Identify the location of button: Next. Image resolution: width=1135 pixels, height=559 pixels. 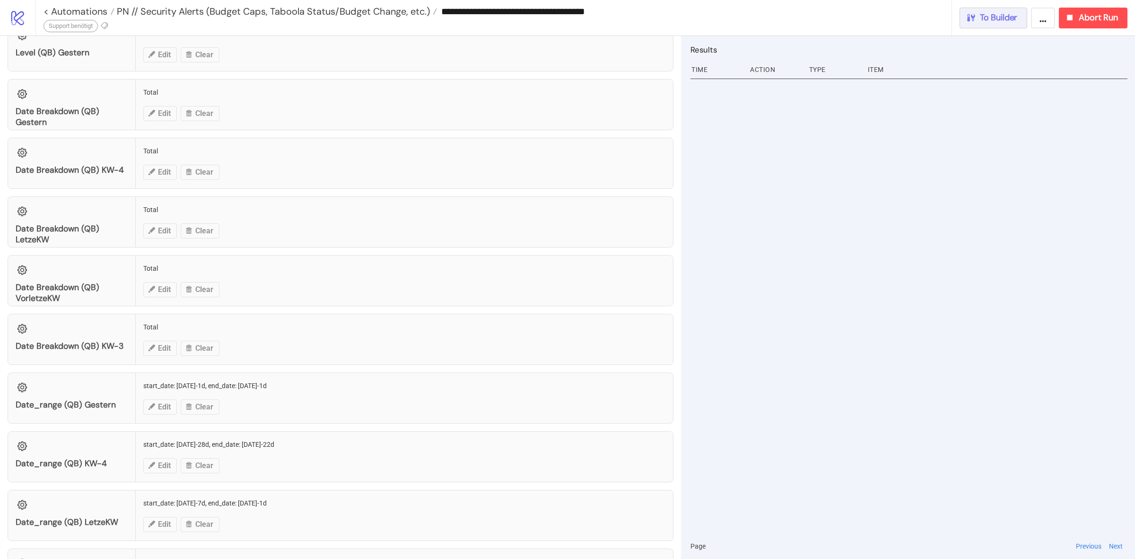
(1116, 546).